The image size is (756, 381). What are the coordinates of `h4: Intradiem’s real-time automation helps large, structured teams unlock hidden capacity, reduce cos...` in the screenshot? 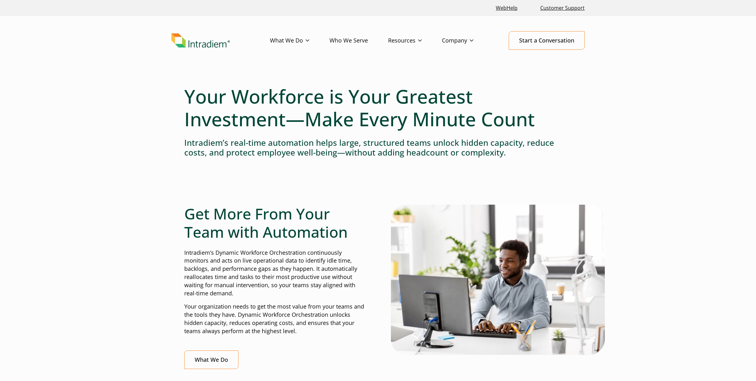 It's located at (378, 148).